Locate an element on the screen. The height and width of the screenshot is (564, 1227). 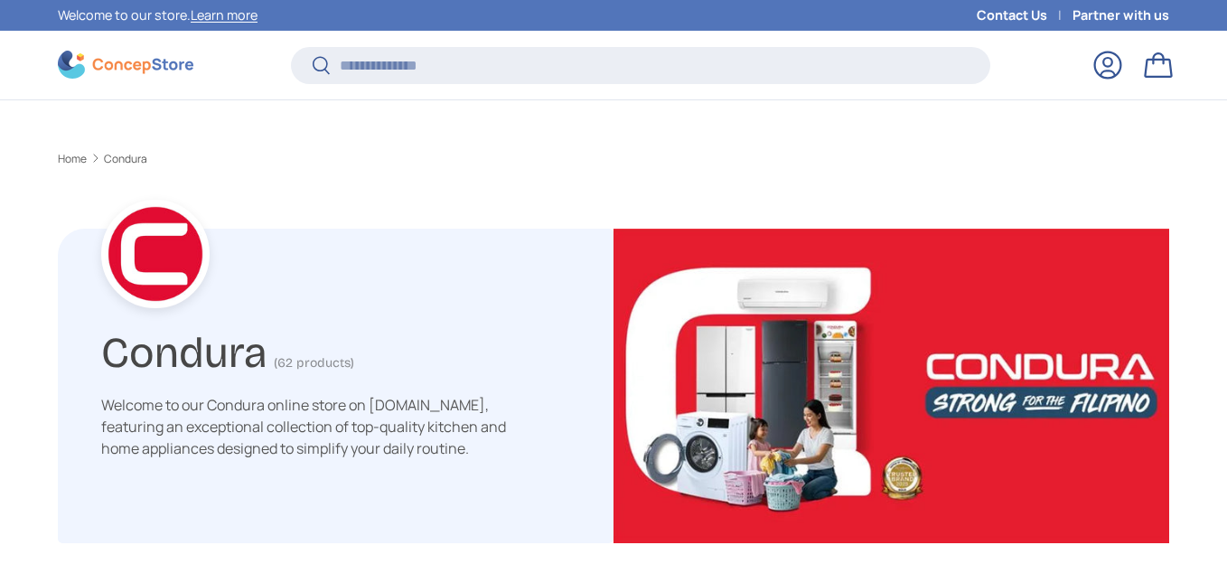
a: Condura is located at coordinates (126, 159).